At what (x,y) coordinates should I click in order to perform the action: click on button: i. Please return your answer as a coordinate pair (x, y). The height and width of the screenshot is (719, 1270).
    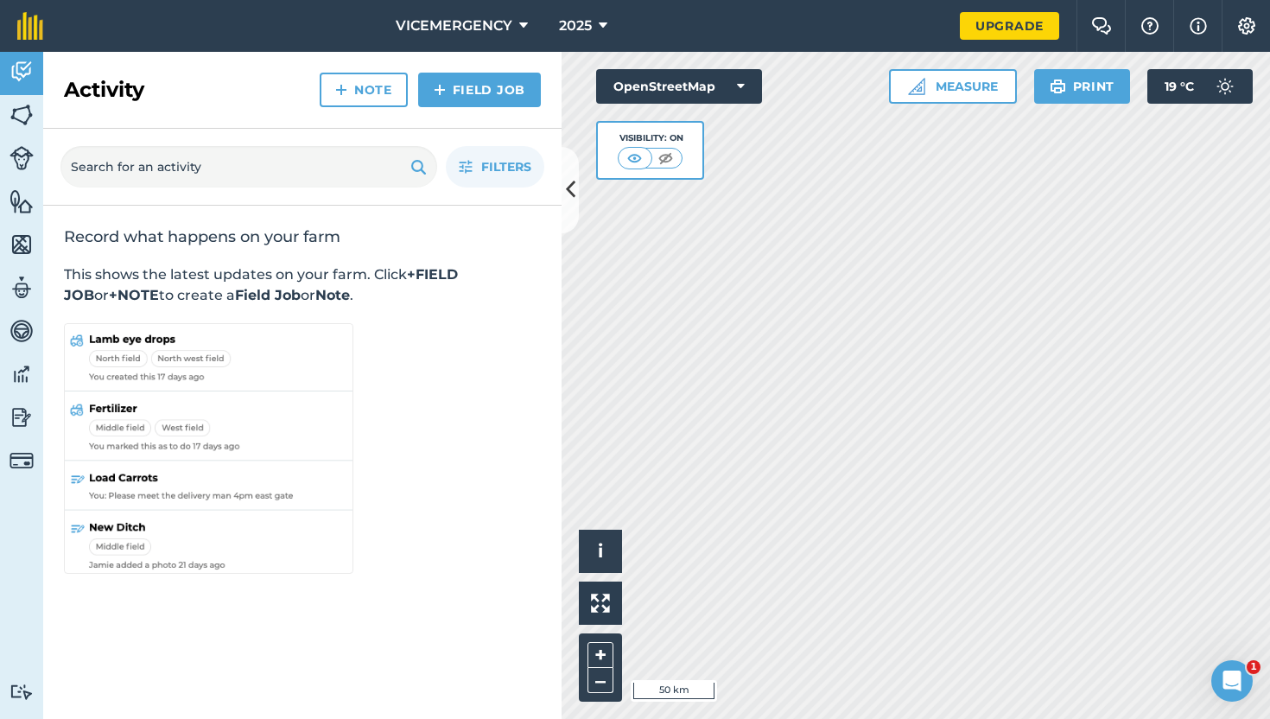
    Looking at the image, I should click on (600, 551).